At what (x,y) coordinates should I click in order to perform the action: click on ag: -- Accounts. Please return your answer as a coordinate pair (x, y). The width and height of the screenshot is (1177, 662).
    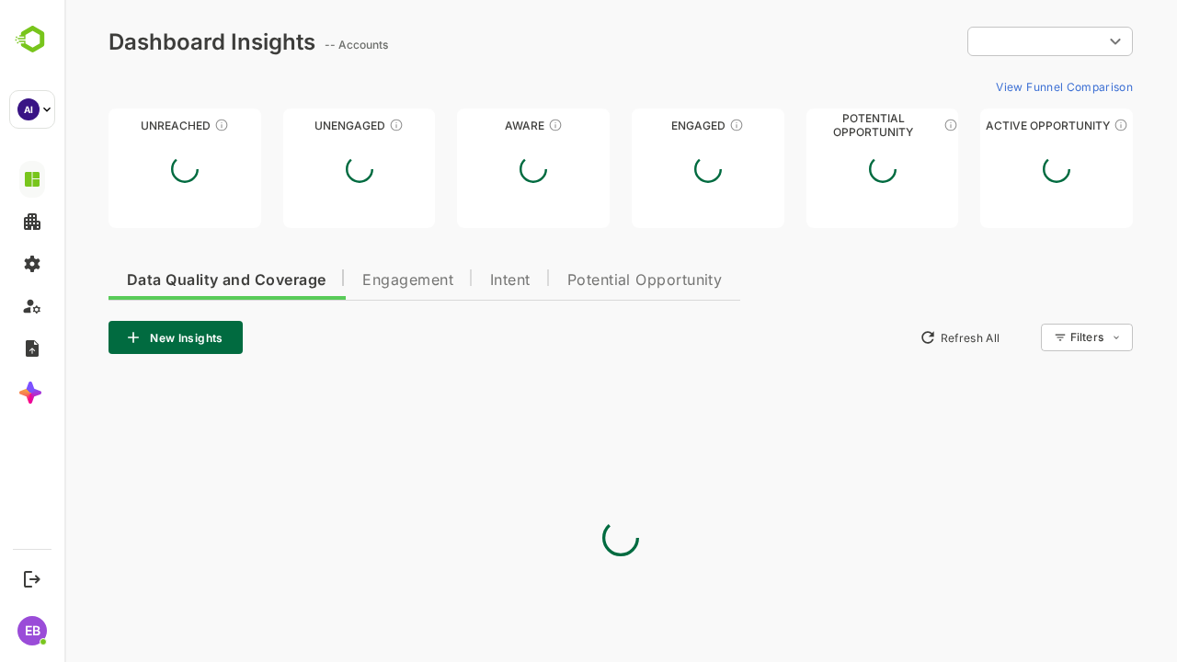
    Looking at the image, I should click on (294, 44).